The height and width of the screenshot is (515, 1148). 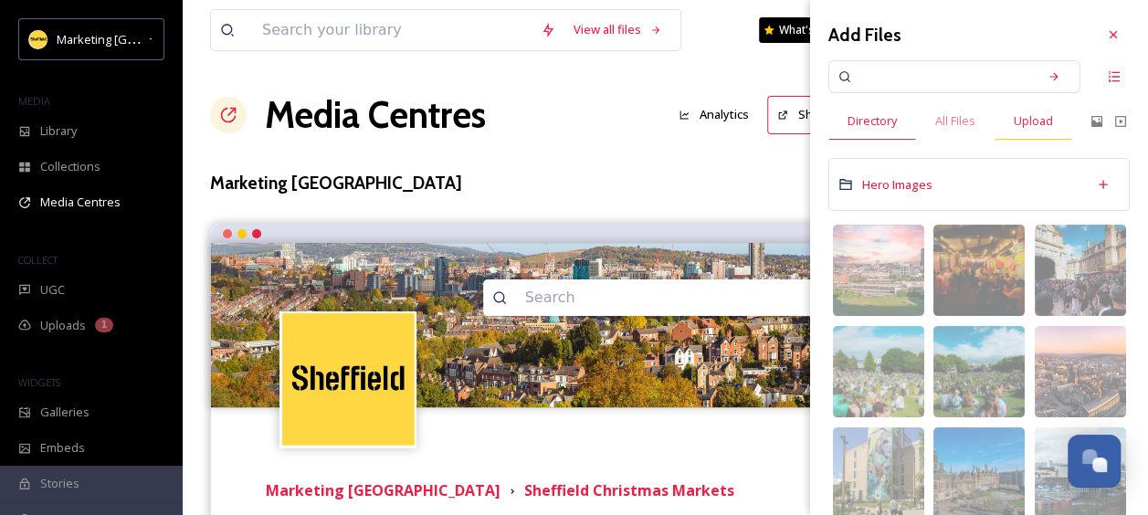 I want to click on span: All Files, so click(x=956, y=121).